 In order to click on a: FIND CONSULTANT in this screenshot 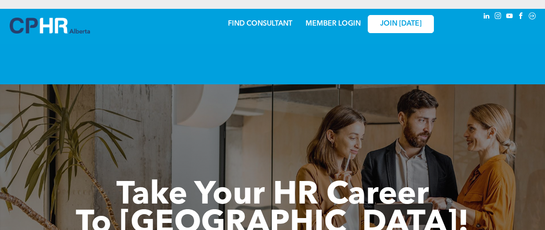, I will do `click(260, 24)`.